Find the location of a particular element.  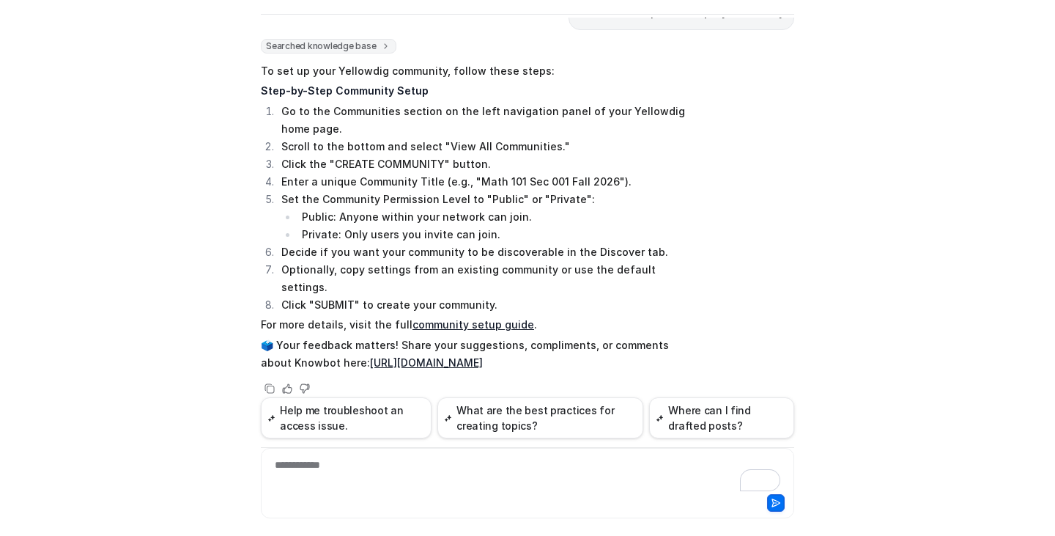

li: Enter a unique Community Title (e.g., "Math 101 Sec 001 Fall 2026"). is located at coordinates (483, 182).